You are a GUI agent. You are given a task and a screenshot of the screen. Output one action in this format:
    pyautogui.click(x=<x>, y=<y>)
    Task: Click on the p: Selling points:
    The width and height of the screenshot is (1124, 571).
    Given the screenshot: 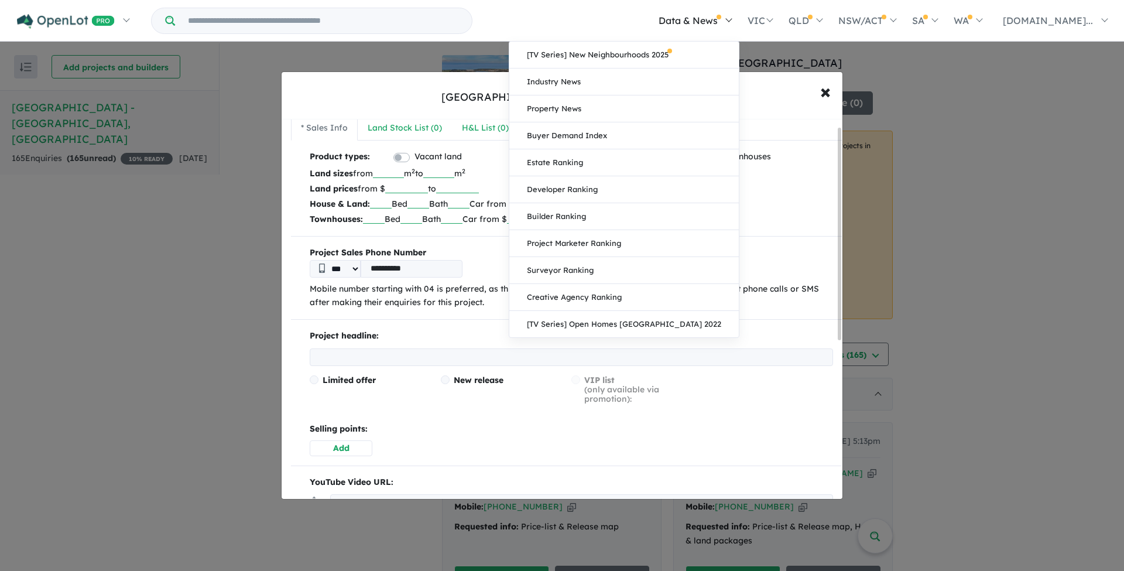 What is the action you would take?
    pyautogui.click(x=571, y=429)
    